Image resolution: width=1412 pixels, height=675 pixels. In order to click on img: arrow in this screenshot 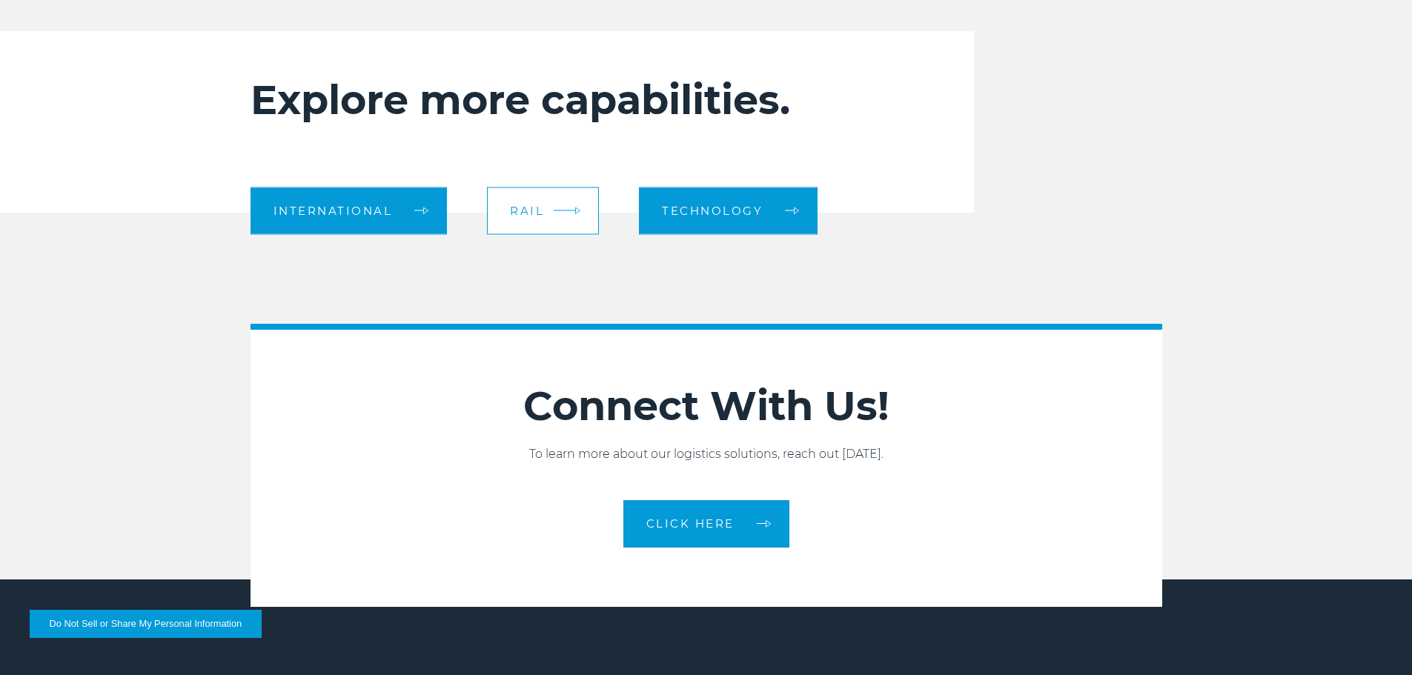, I will do `click(578, 210)`.